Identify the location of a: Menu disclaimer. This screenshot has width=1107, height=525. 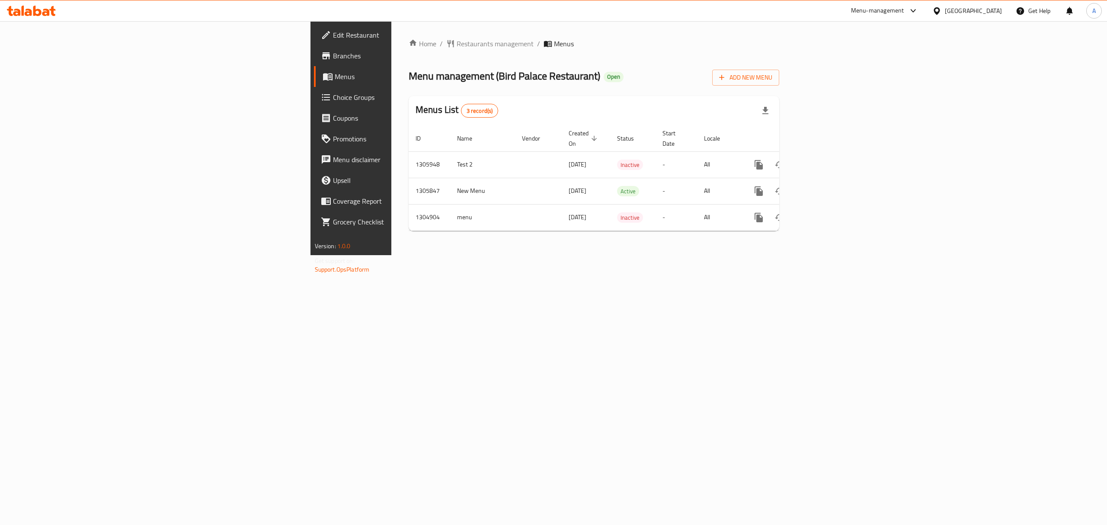
(405, 160).